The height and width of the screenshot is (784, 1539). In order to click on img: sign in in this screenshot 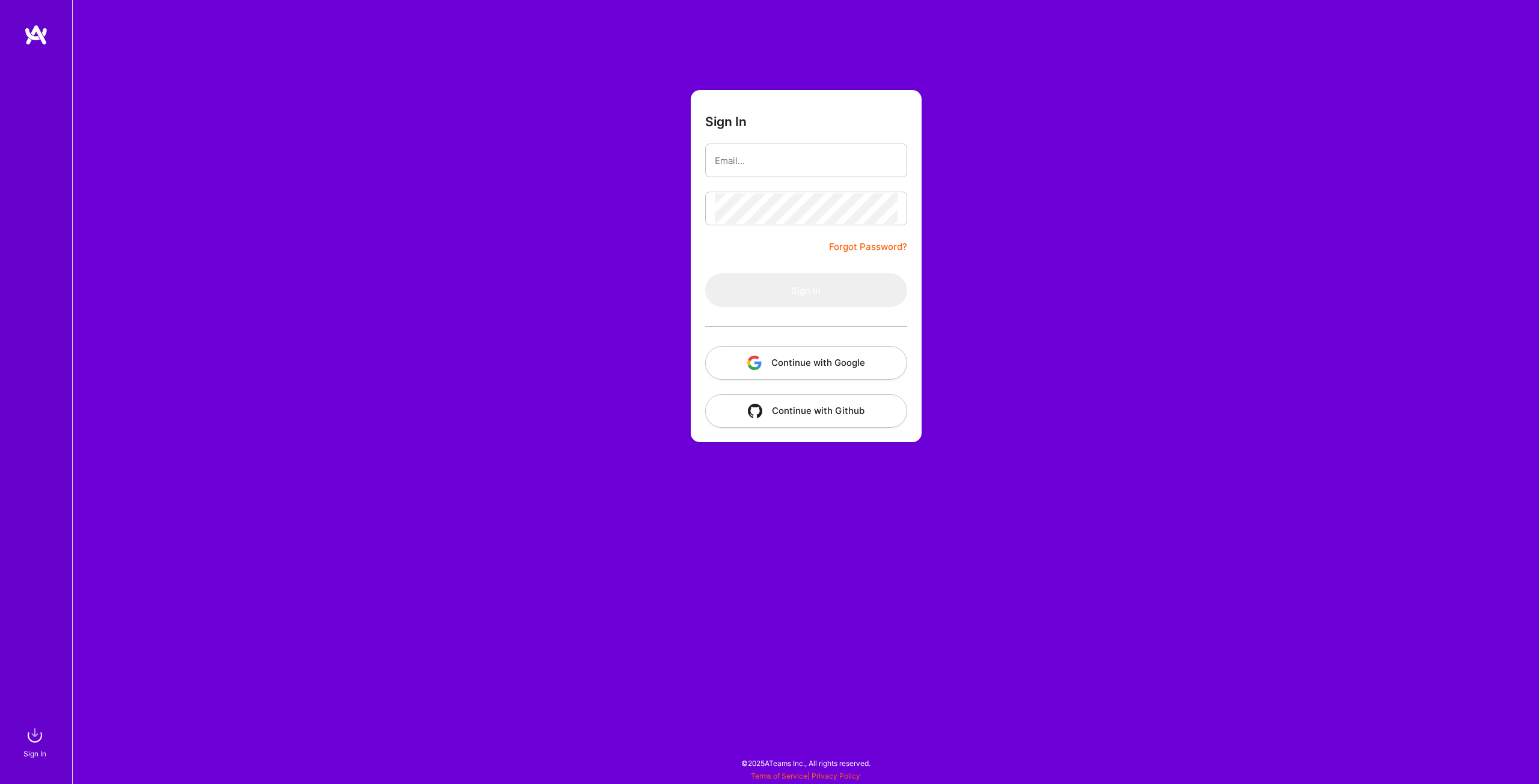, I will do `click(35, 736)`.